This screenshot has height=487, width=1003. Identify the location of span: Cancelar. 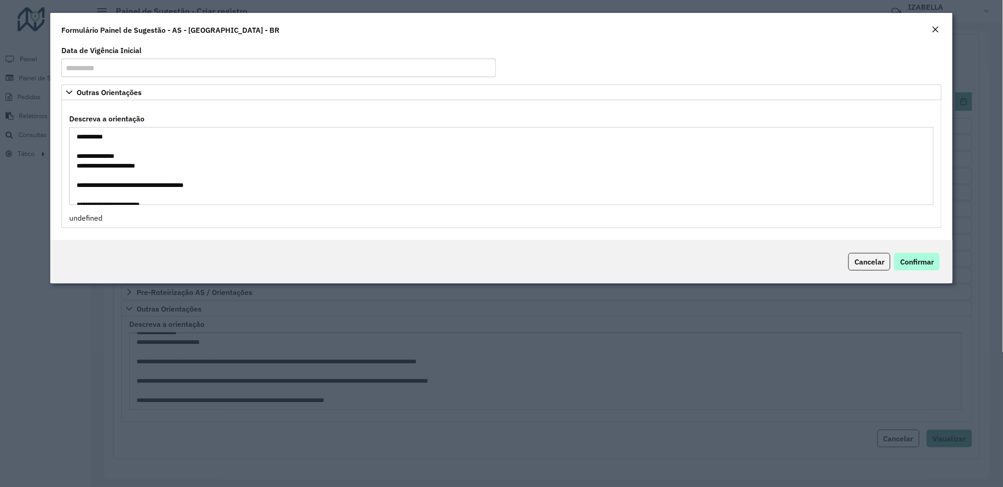
(869, 262).